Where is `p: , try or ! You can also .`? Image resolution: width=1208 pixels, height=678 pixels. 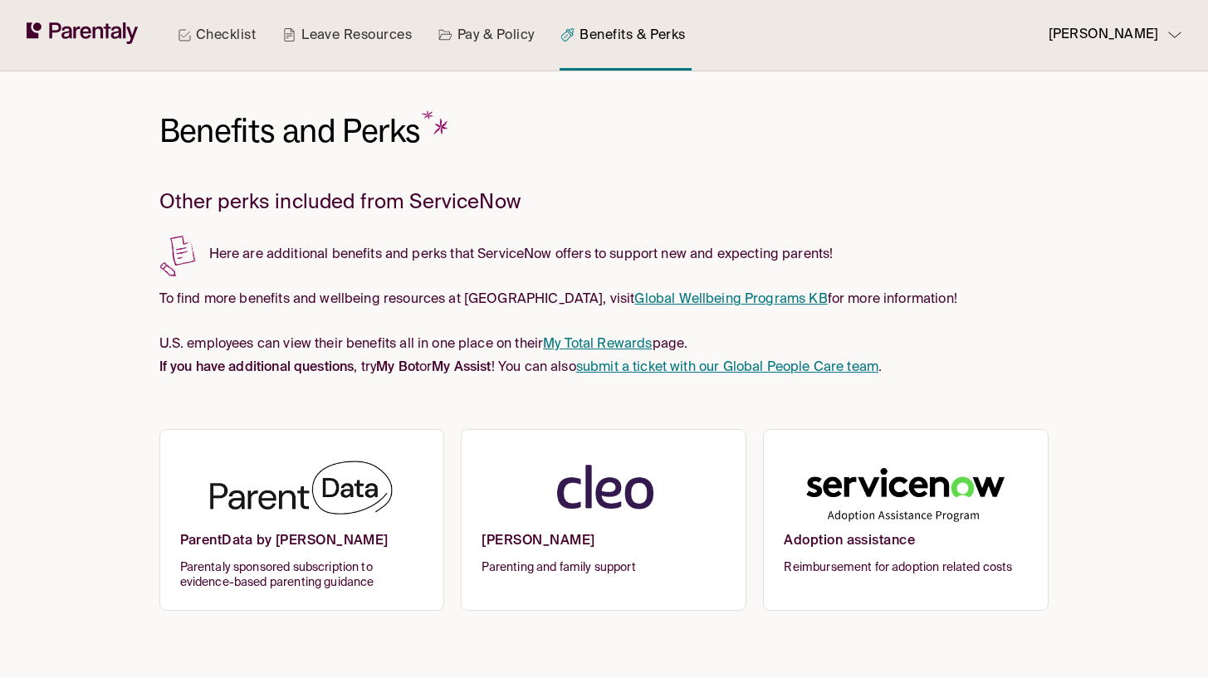 p: , try or ! You can also . is located at coordinates (604, 368).